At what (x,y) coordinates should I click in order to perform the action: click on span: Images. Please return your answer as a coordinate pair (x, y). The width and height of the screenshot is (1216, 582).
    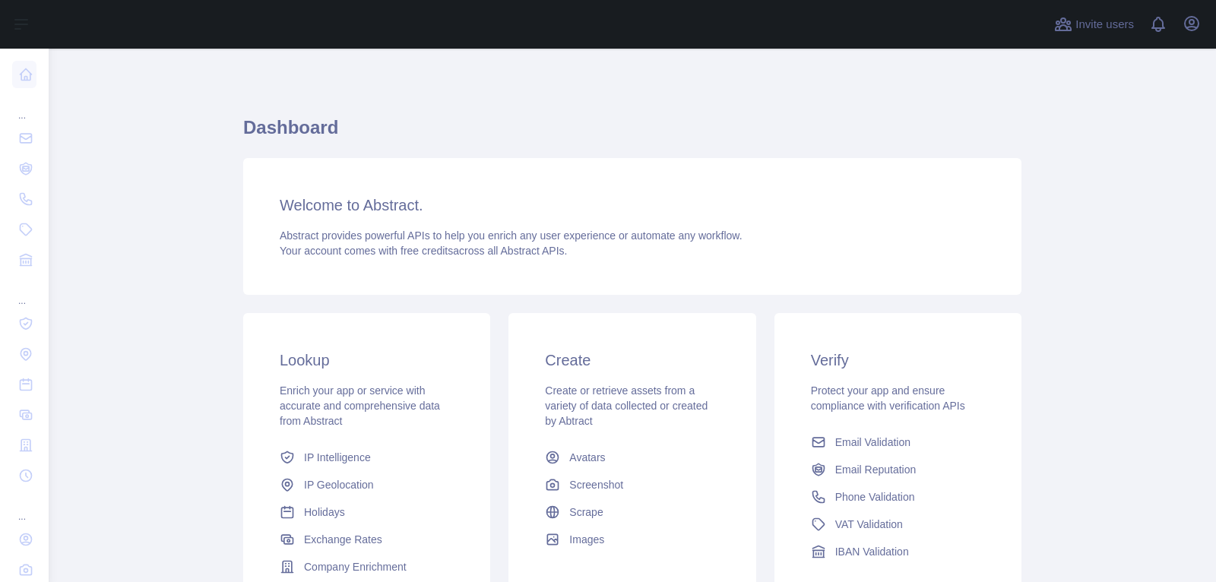
    Looking at the image, I should click on (587, 540).